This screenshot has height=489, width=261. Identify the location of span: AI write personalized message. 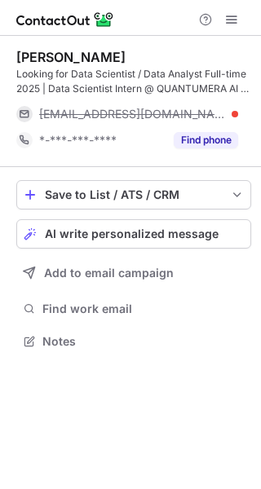
(131, 234).